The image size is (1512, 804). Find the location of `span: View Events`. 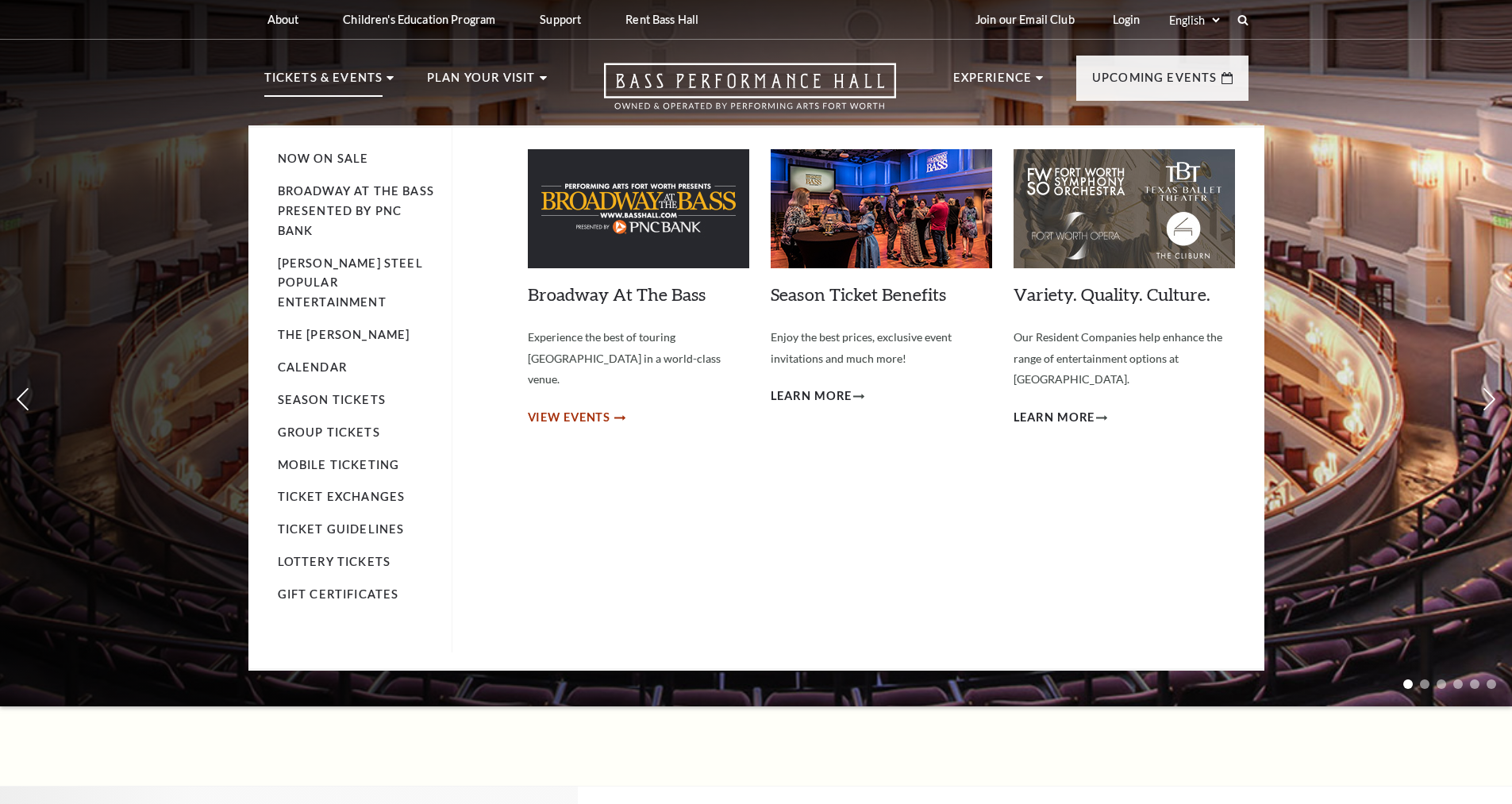

span: View Events is located at coordinates (569, 417).